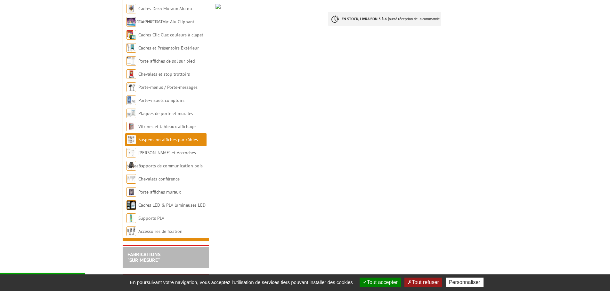  Describe the element at coordinates (131, 232) in the screenshot. I see `img: Accessoires de fixation` at that location.